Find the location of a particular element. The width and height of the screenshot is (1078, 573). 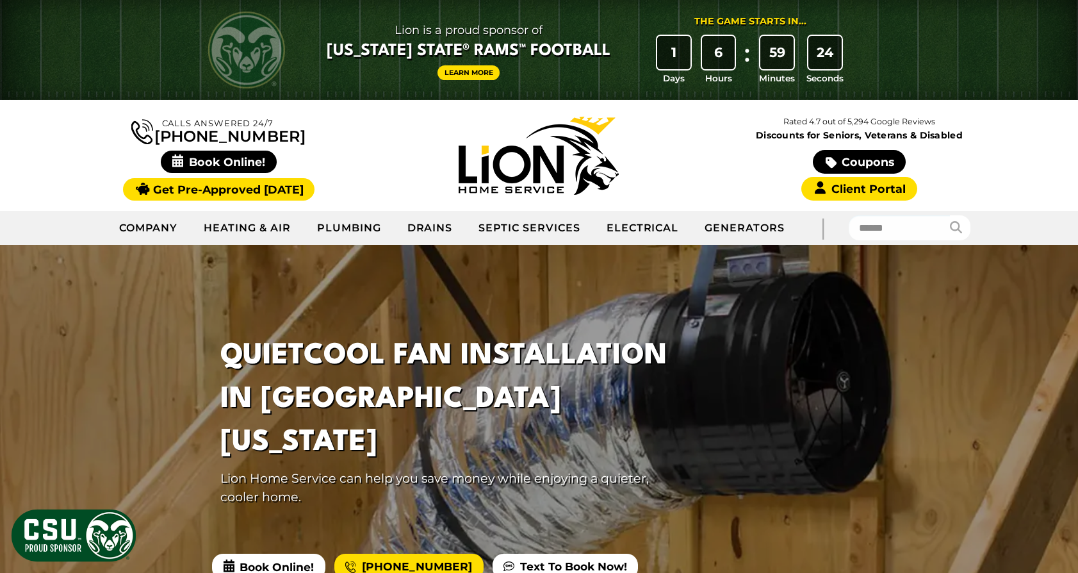

span: Lion is a proud sponsor of is located at coordinates (468, 30).